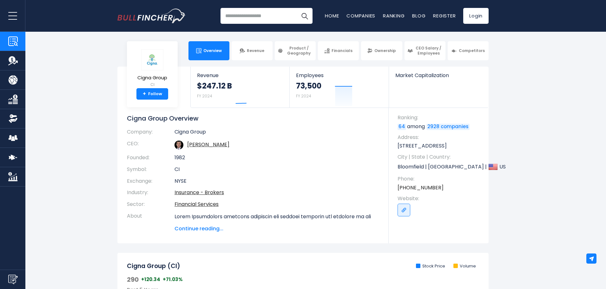  Describe the element at coordinates (394, 16) in the screenshot. I see `a: Ranking` at that location.